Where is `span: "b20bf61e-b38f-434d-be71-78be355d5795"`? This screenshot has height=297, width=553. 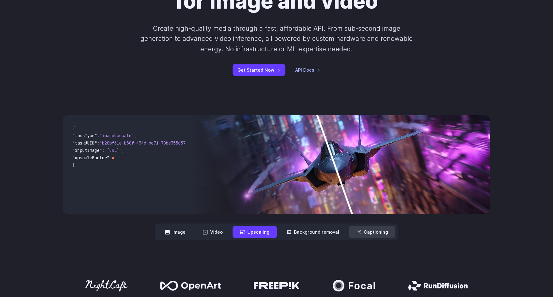
span: "b20bf61e-b38f-434d-be71-78be355d5795" is located at coordinates (146, 143).